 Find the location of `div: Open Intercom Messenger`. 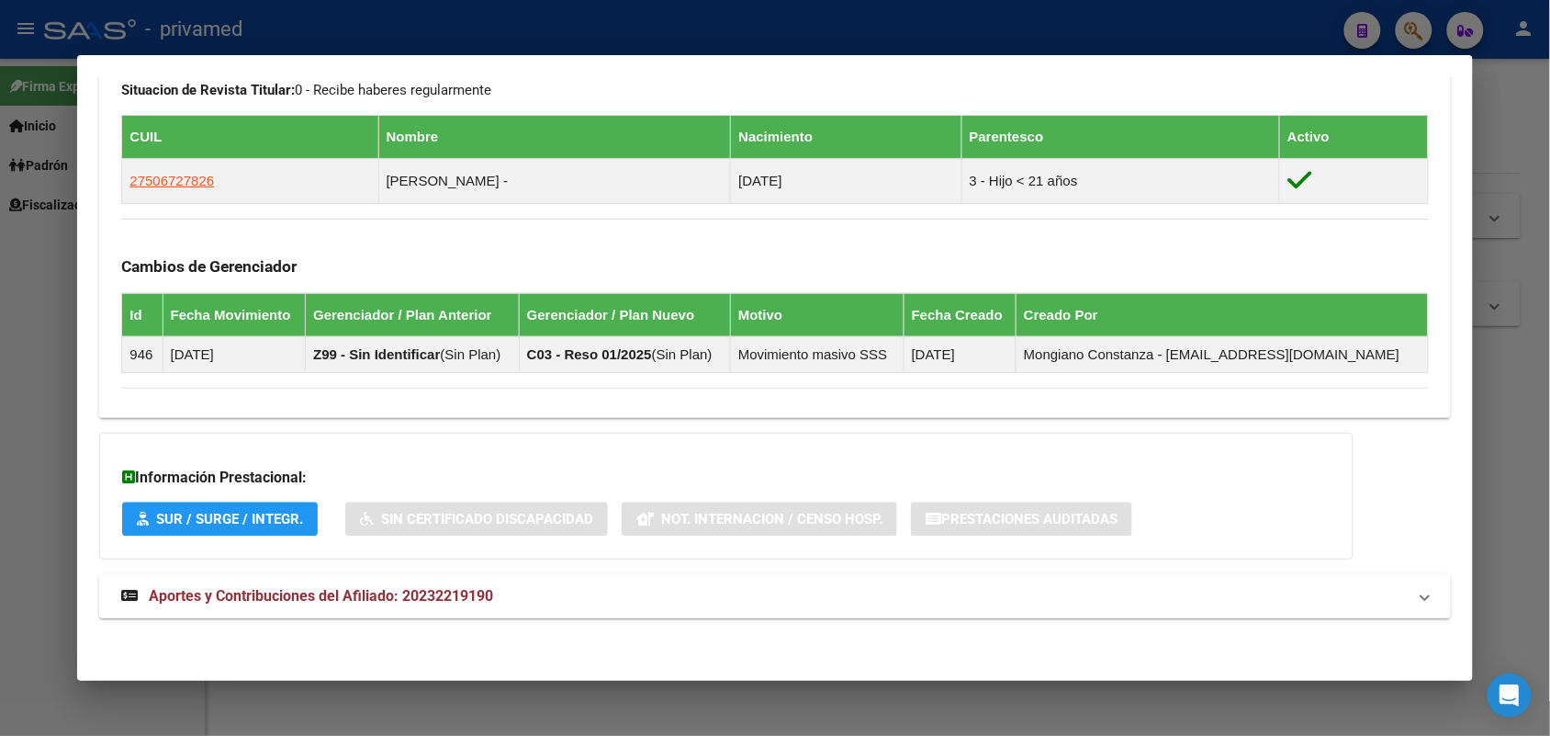

div: Open Intercom Messenger is located at coordinates (1510, 695).